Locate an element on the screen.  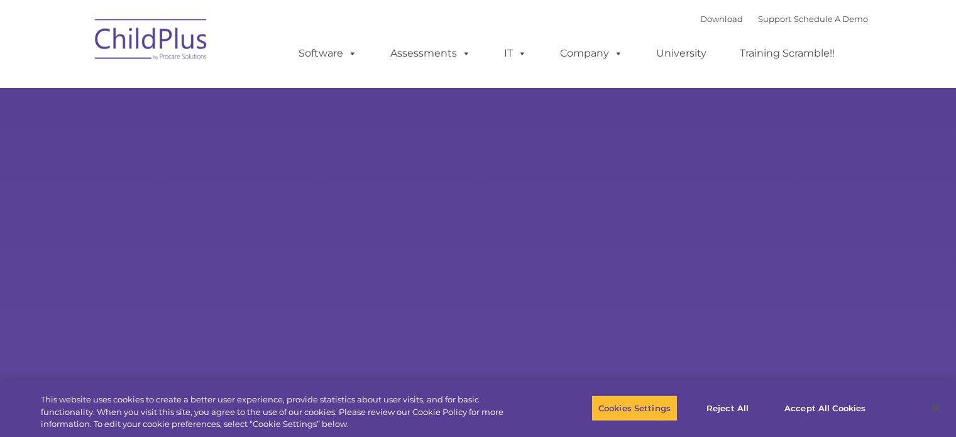
button: Reject All is located at coordinates (727, 408).